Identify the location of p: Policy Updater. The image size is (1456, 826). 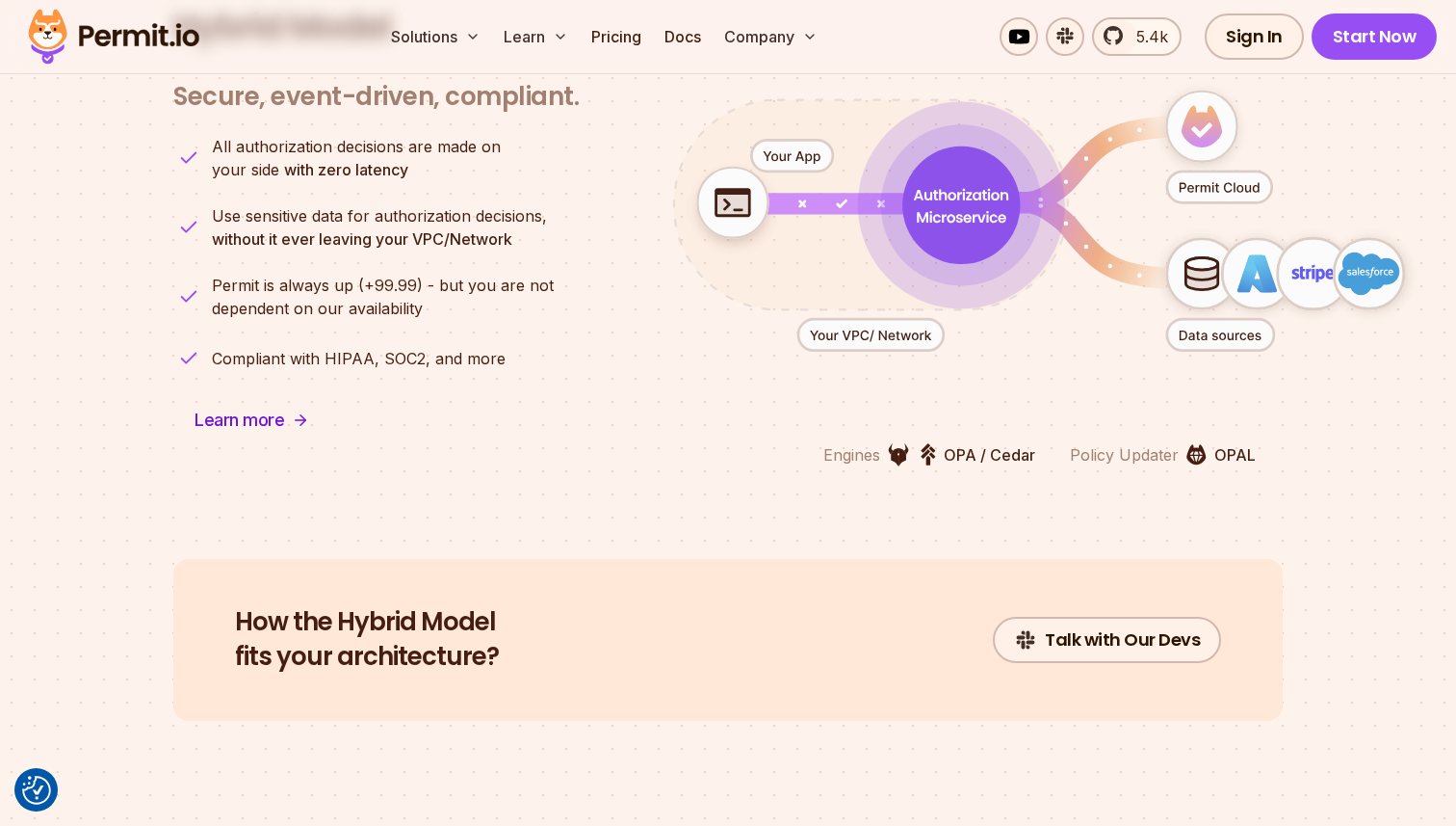
(1124, 455).